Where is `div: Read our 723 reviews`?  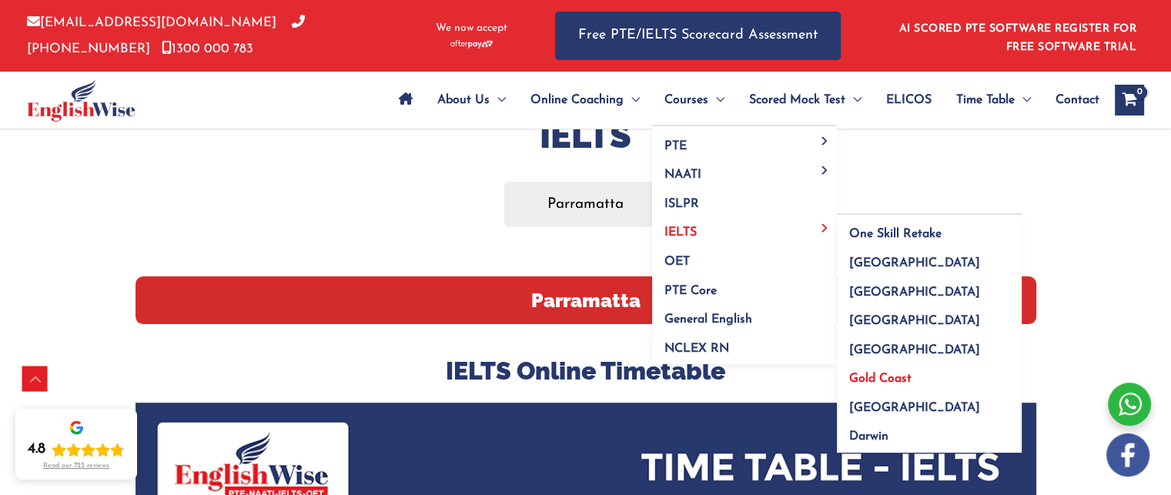
div: Read our 723 reviews is located at coordinates (76, 466).